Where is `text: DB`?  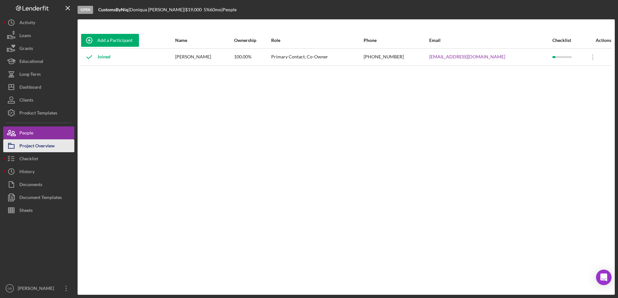 text: DB is located at coordinates (9, 289).